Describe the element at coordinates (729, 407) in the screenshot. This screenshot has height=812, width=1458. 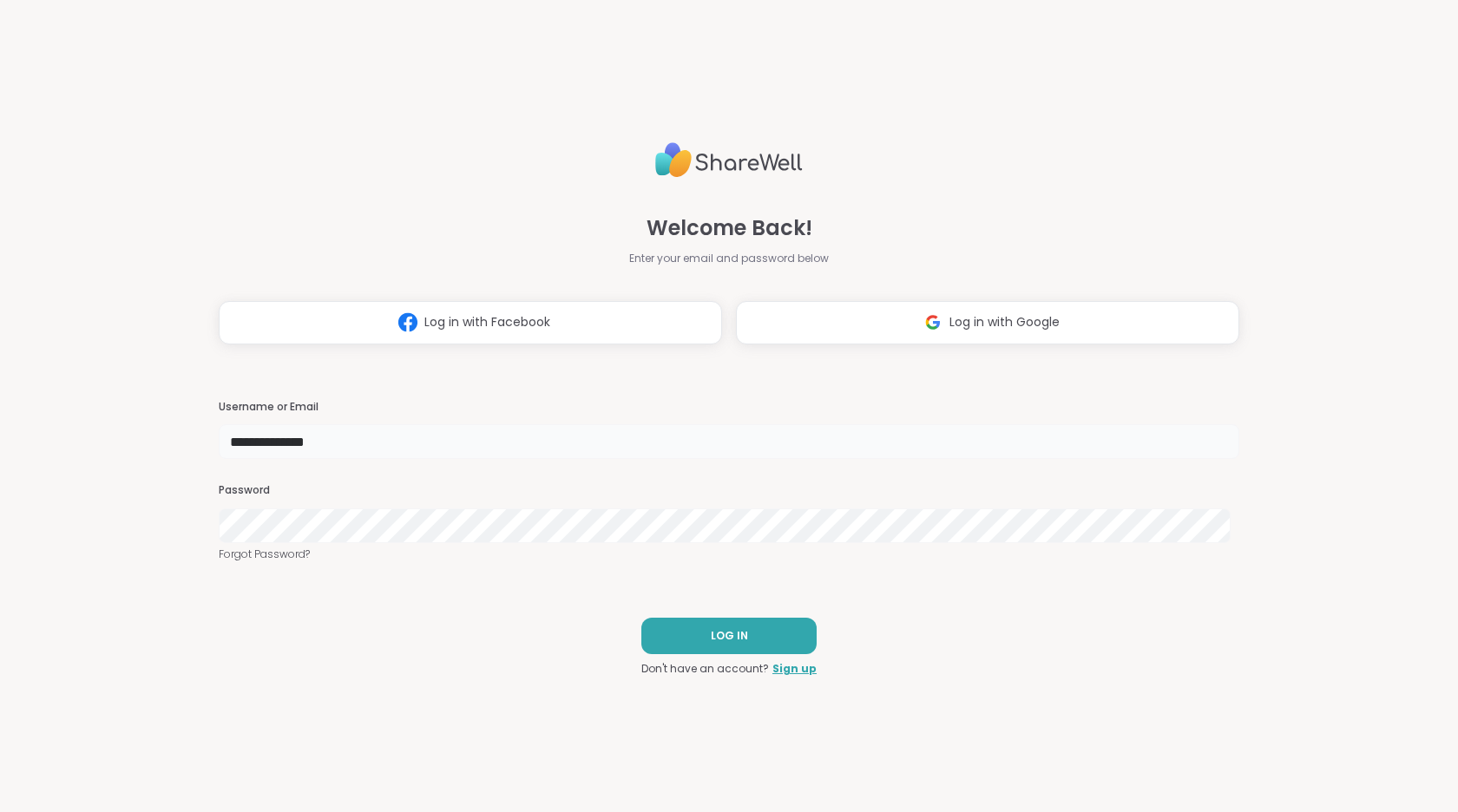
I see `h3: Username or Email` at that location.